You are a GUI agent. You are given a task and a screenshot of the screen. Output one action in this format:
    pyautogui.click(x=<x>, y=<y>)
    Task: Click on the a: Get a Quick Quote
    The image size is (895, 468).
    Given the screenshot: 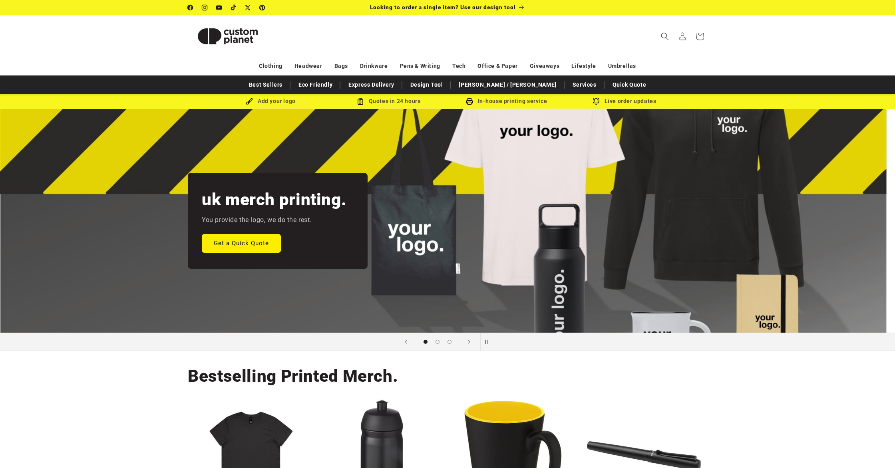 What is the action you would take?
    pyautogui.click(x=241, y=243)
    